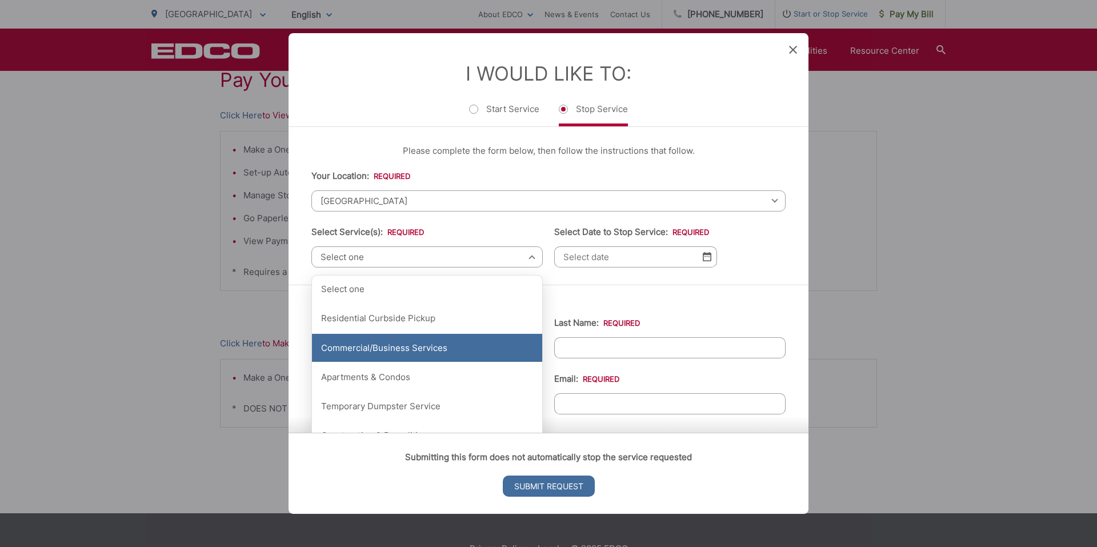 The image size is (1097, 547). What do you see at coordinates (707, 257) in the screenshot?
I see `img: Select date` at bounding box center [707, 257].